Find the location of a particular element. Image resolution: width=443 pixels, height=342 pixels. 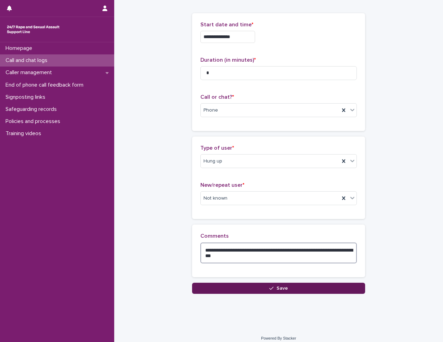

span: Comments is located at coordinates (215, 236).